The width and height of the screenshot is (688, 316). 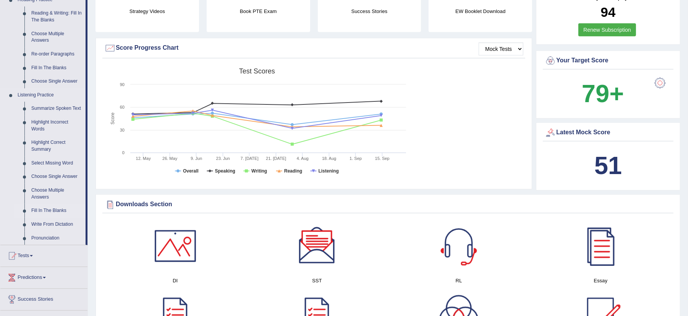 What do you see at coordinates (356, 158) in the screenshot?
I see `tspan: 1. Sep` at bounding box center [356, 158].